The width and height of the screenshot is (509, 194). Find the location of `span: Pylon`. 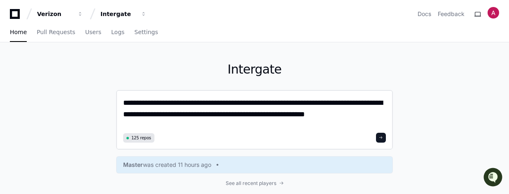

span: Pylon is located at coordinates (91, 89).